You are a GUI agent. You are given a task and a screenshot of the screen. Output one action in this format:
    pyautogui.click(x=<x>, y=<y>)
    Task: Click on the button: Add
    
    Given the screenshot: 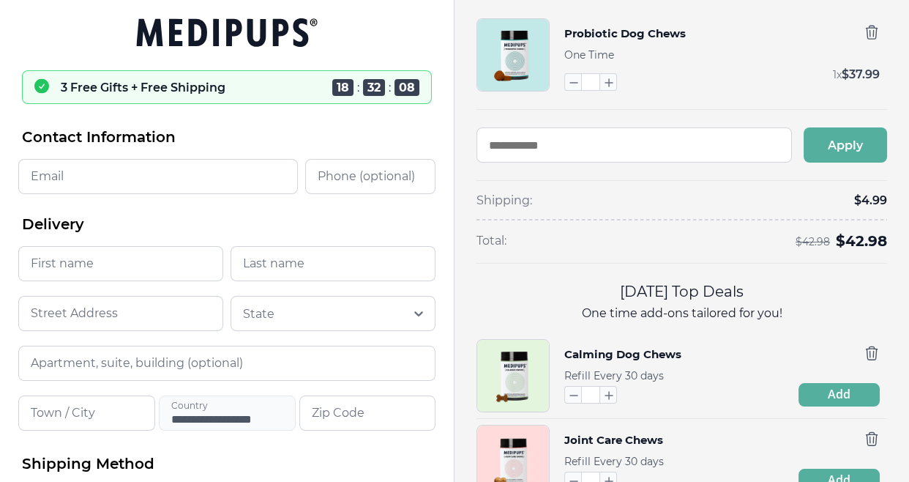 What is the action you would take?
    pyautogui.click(x=839, y=395)
    